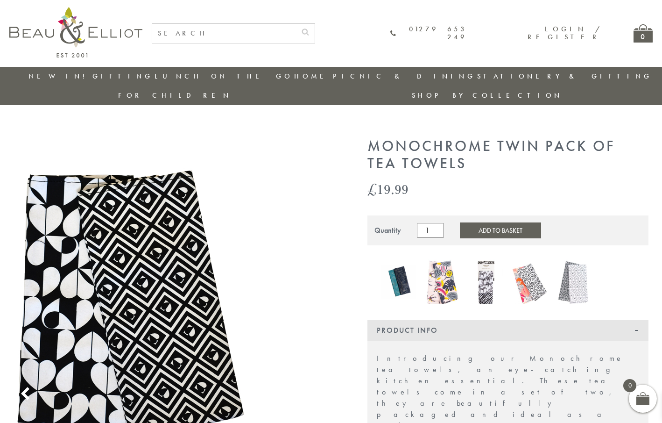 The height and width of the screenshot is (423, 662). What do you see at coordinates (429, 33) in the screenshot?
I see `a: 01279 653 249` at bounding box center [429, 33].